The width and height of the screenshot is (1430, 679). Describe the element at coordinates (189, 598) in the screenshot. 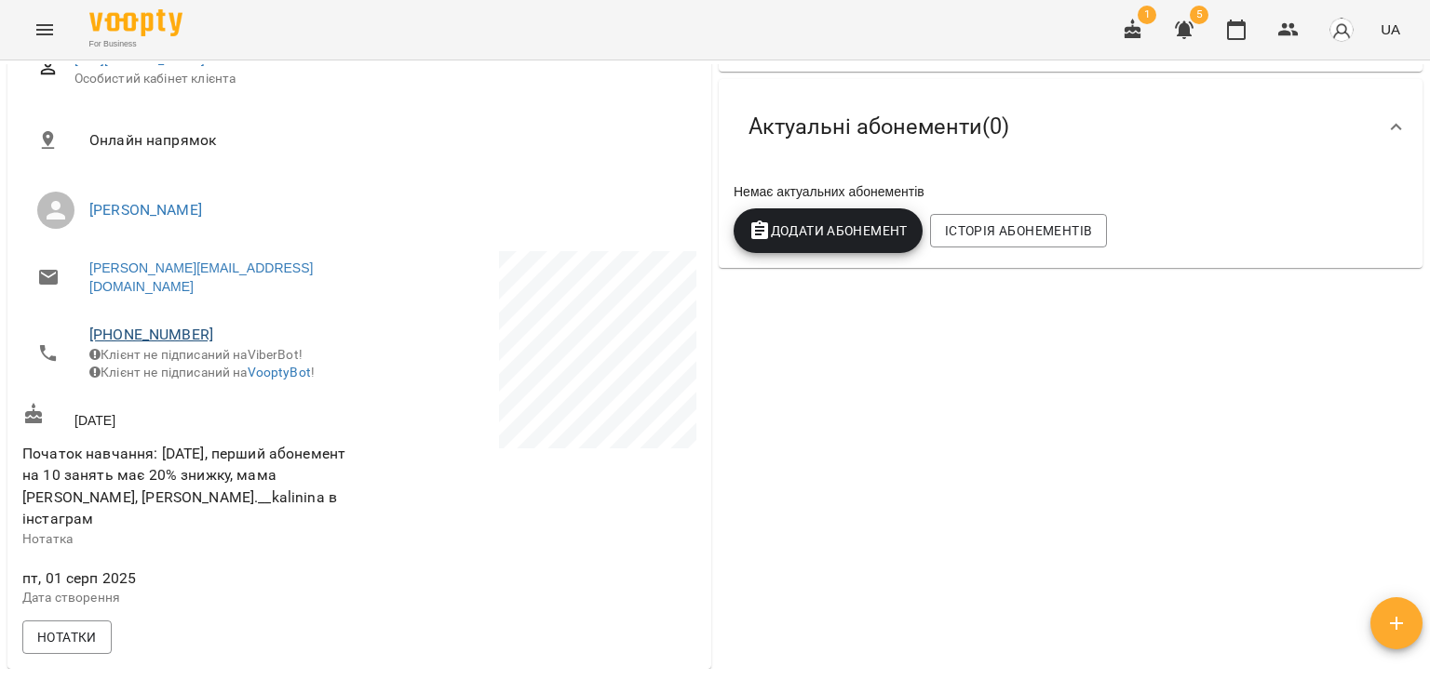

I see `p: Дата створення` at that location.